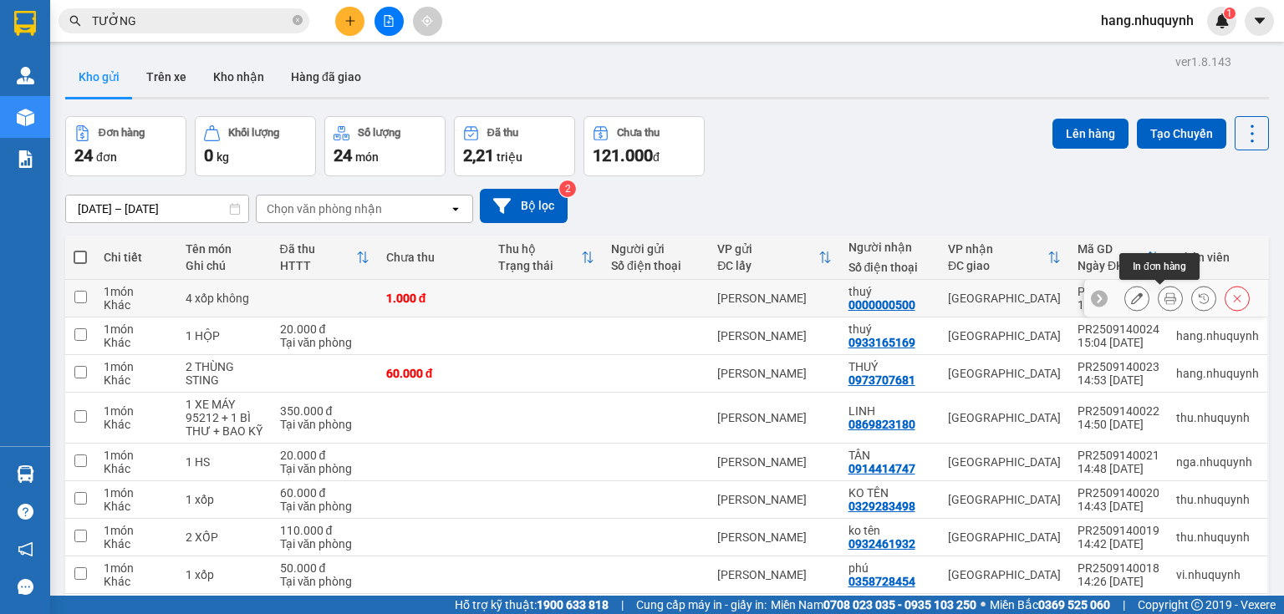  I want to click on span: Cung cấp máy in - giấy in:, so click(701, 605).